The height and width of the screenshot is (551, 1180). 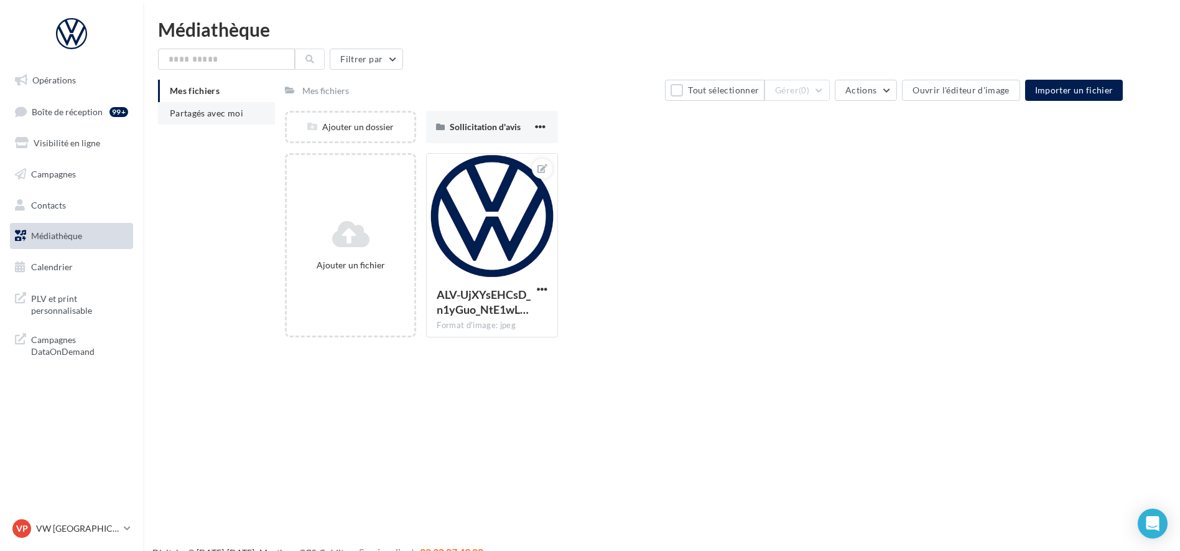 I want to click on div: 99+, so click(x=119, y=112).